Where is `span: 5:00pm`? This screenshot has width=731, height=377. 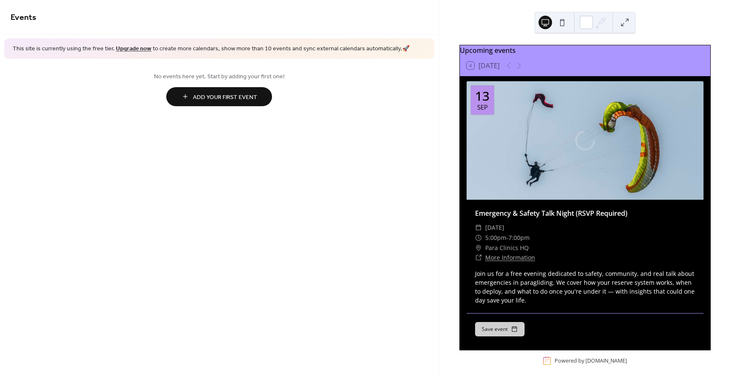 span: 5:00pm is located at coordinates (496, 238).